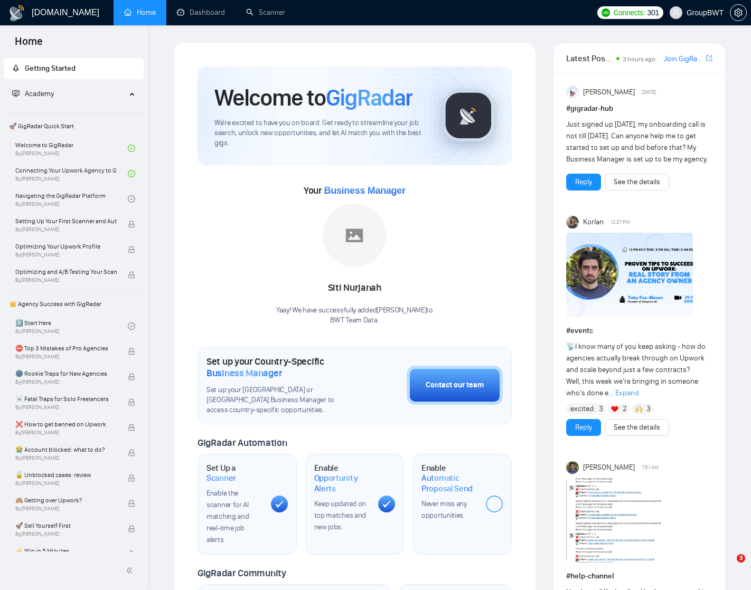 This screenshot has height=590, width=751. What do you see at coordinates (369, 98) in the screenshot?
I see `span: GigRadar` at bounding box center [369, 98].